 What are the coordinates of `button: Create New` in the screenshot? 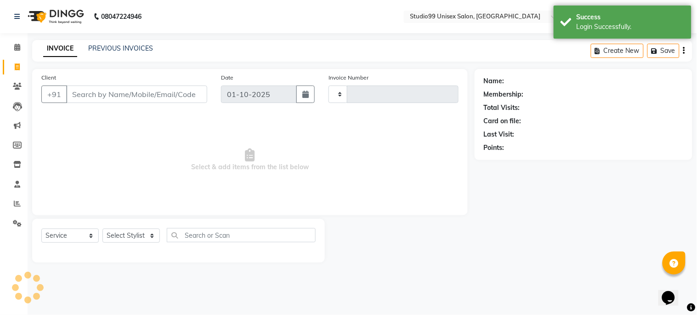 It's located at (617, 51).